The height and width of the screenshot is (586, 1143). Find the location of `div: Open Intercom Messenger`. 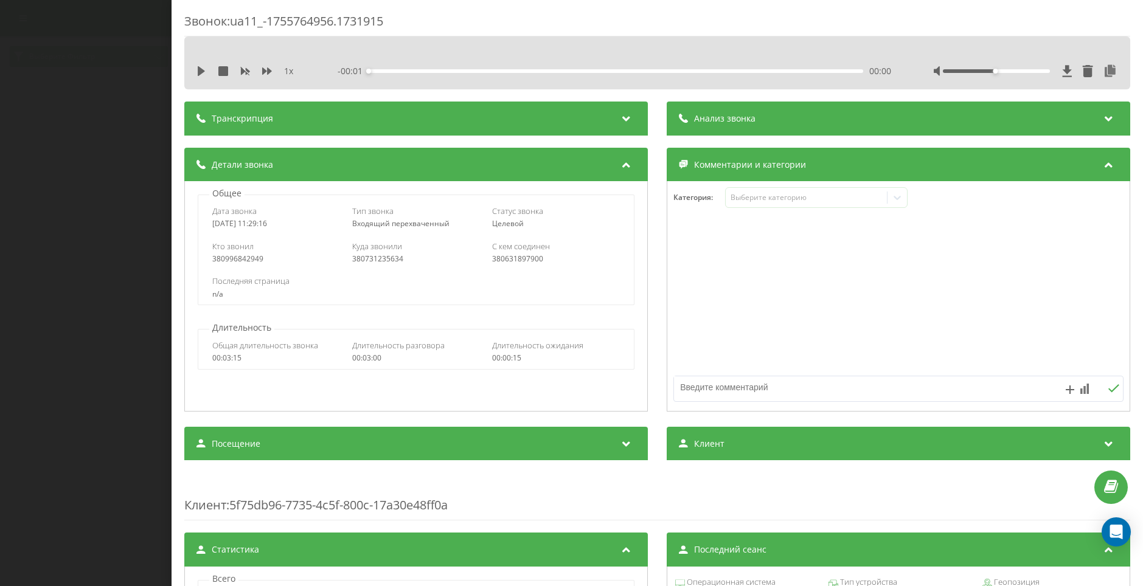

div: Open Intercom Messenger is located at coordinates (1116, 532).